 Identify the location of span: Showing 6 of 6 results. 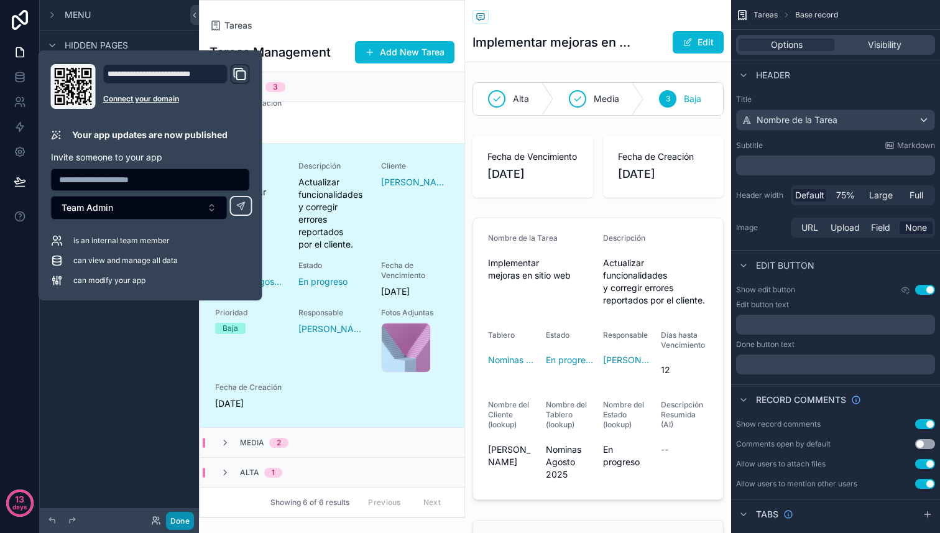
(310, 502).